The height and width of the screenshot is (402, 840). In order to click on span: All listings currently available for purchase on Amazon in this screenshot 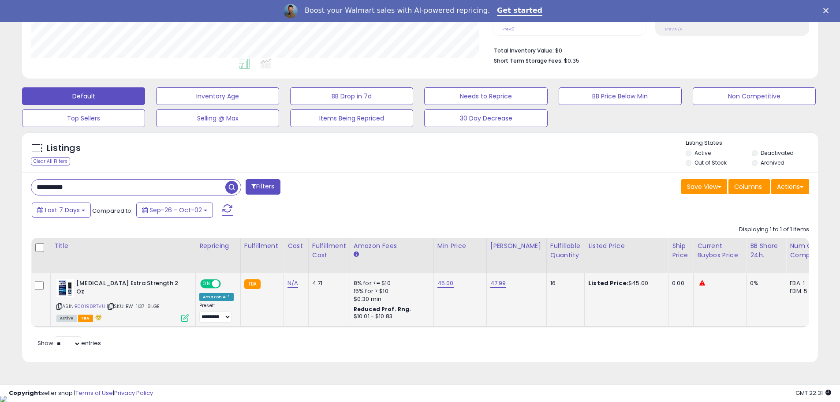, I will do `click(67, 318)`.